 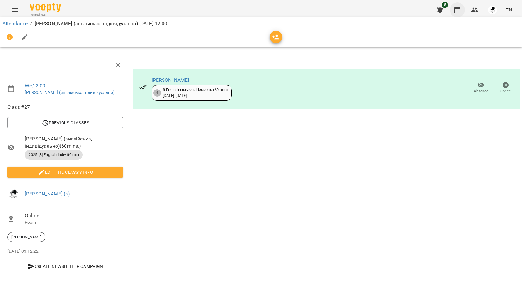 What do you see at coordinates (506, 88) in the screenshot?
I see `button: Cancel` at bounding box center [506, 88].